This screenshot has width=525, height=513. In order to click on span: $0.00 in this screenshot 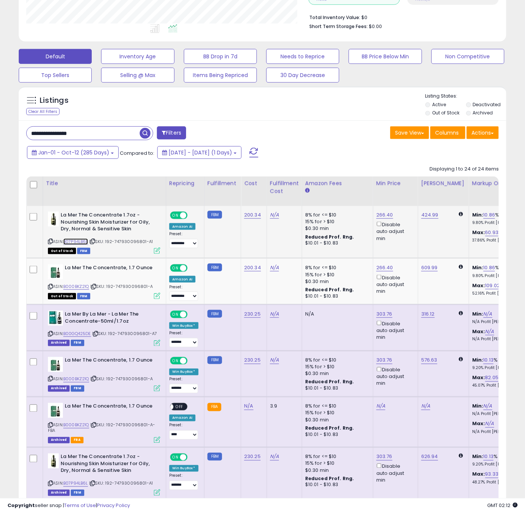, I will do `click(375, 26)`.